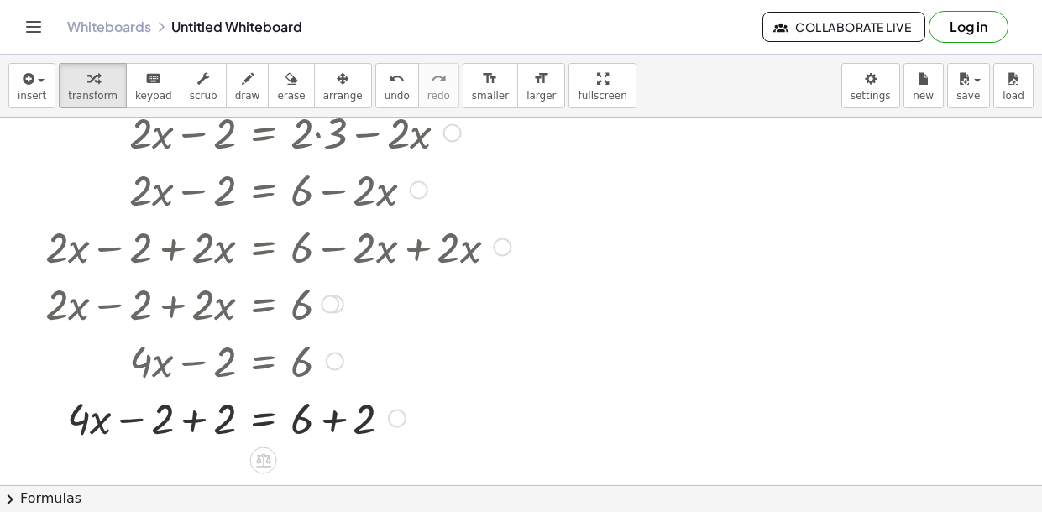 The width and height of the screenshot is (1042, 512). Describe the element at coordinates (968, 86) in the screenshot. I see `button: save` at that location.